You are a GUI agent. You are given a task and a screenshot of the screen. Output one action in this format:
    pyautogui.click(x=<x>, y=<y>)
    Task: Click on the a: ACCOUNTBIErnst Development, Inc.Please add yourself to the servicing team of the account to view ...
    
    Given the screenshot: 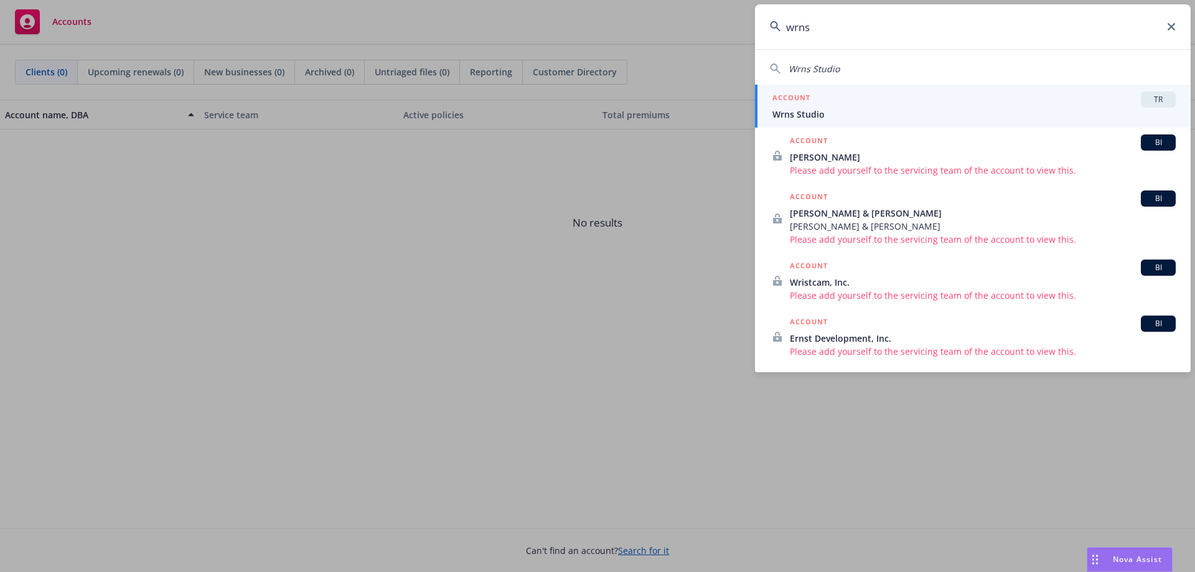 What is the action you would take?
    pyautogui.click(x=973, y=337)
    